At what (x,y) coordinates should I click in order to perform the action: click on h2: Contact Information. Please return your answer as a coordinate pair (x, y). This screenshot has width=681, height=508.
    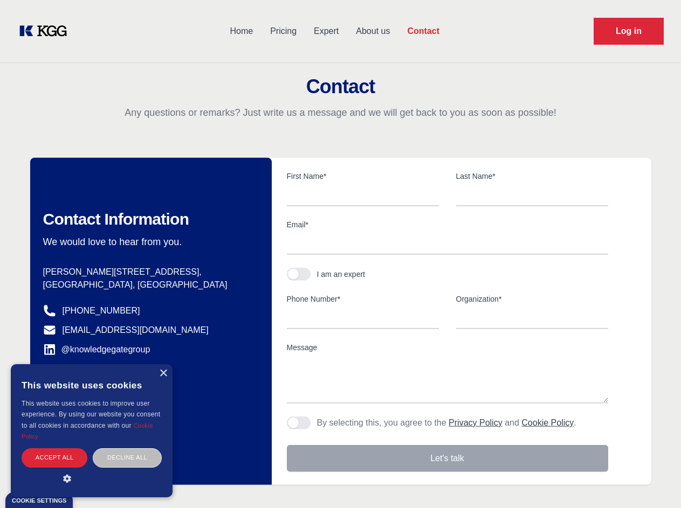
    Looking at the image, I should click on (149, 219).